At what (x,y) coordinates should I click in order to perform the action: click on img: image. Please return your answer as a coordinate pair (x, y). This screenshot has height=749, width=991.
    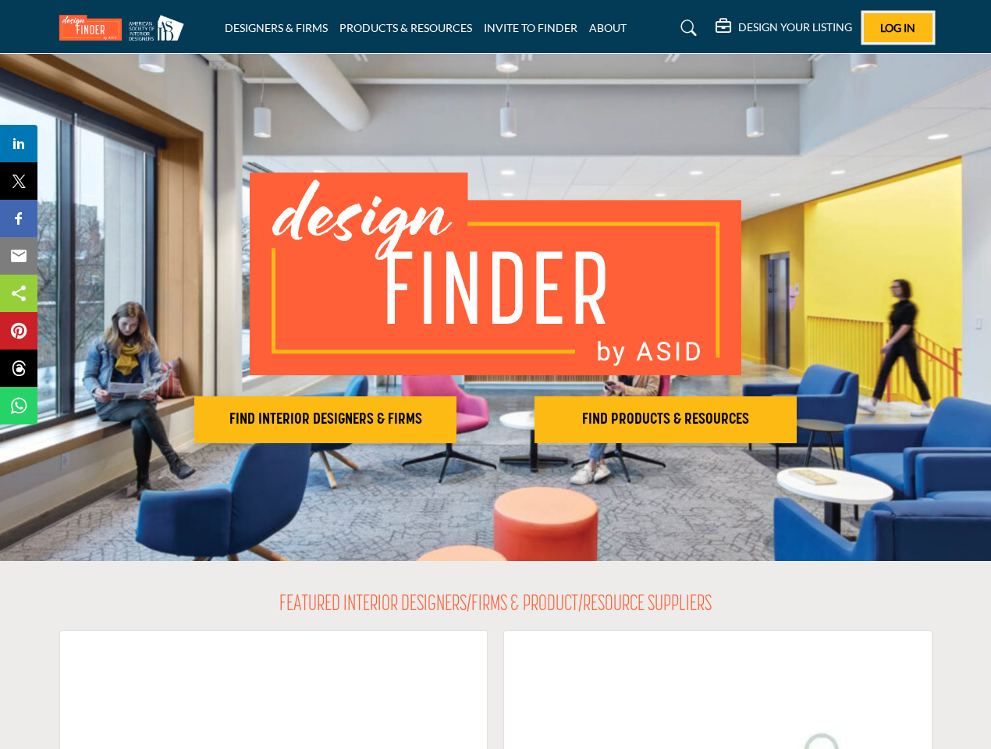
    Looking at the image, I should click on (496, 274).